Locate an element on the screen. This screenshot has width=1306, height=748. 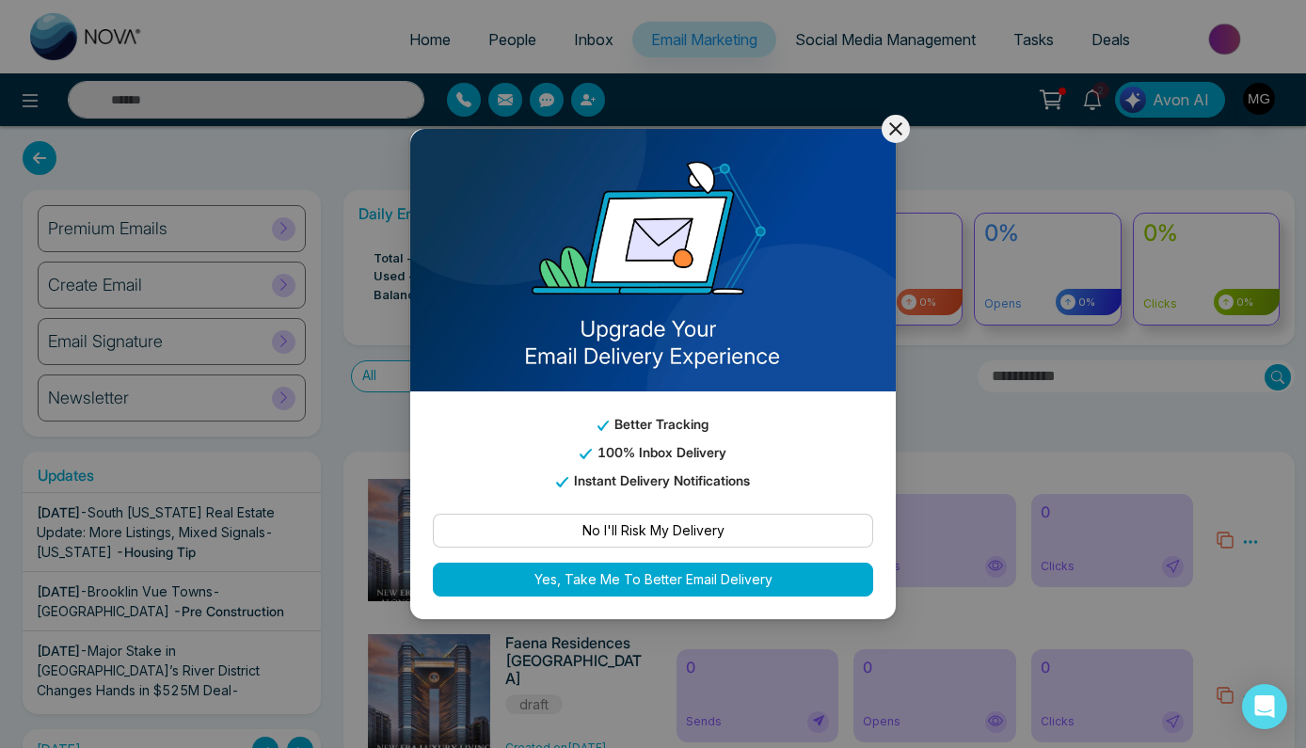
p: 100% Inbox Delivery is located at coordinates (653, 453).